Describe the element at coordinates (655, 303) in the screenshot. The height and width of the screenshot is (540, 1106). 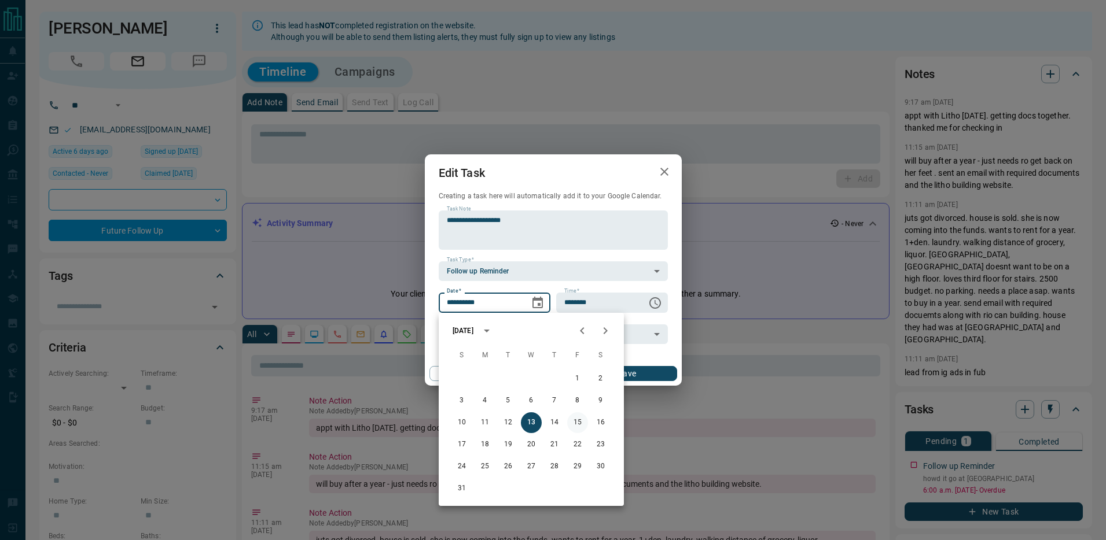
I see `button: Choose time, selected time is 6:00 AM` at that location.